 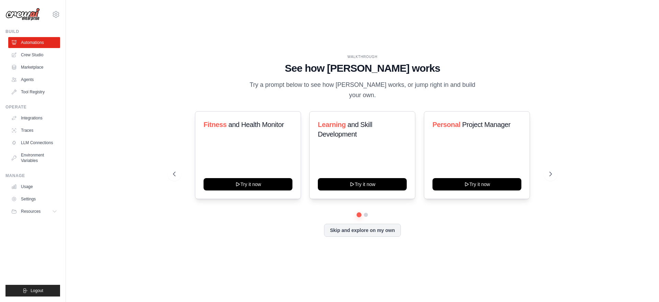 I want to click on button: Skip and explore on my own, so click(x=362, y=230).